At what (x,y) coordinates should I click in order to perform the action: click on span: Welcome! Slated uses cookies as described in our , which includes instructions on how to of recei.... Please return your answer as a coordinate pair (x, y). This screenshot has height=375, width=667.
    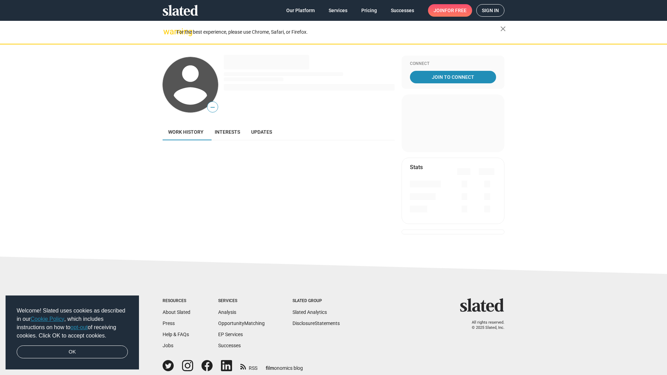
    Looking at the image, I should click on (72, 323).